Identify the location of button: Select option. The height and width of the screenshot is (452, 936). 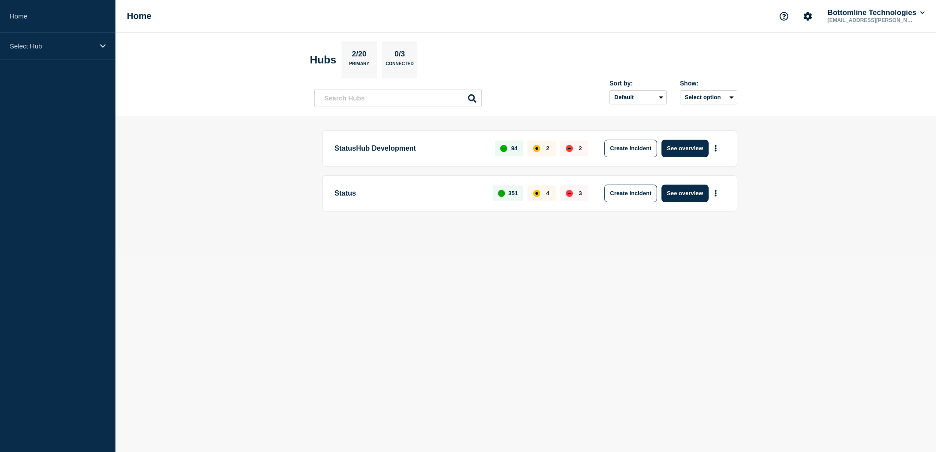
(709, 97).